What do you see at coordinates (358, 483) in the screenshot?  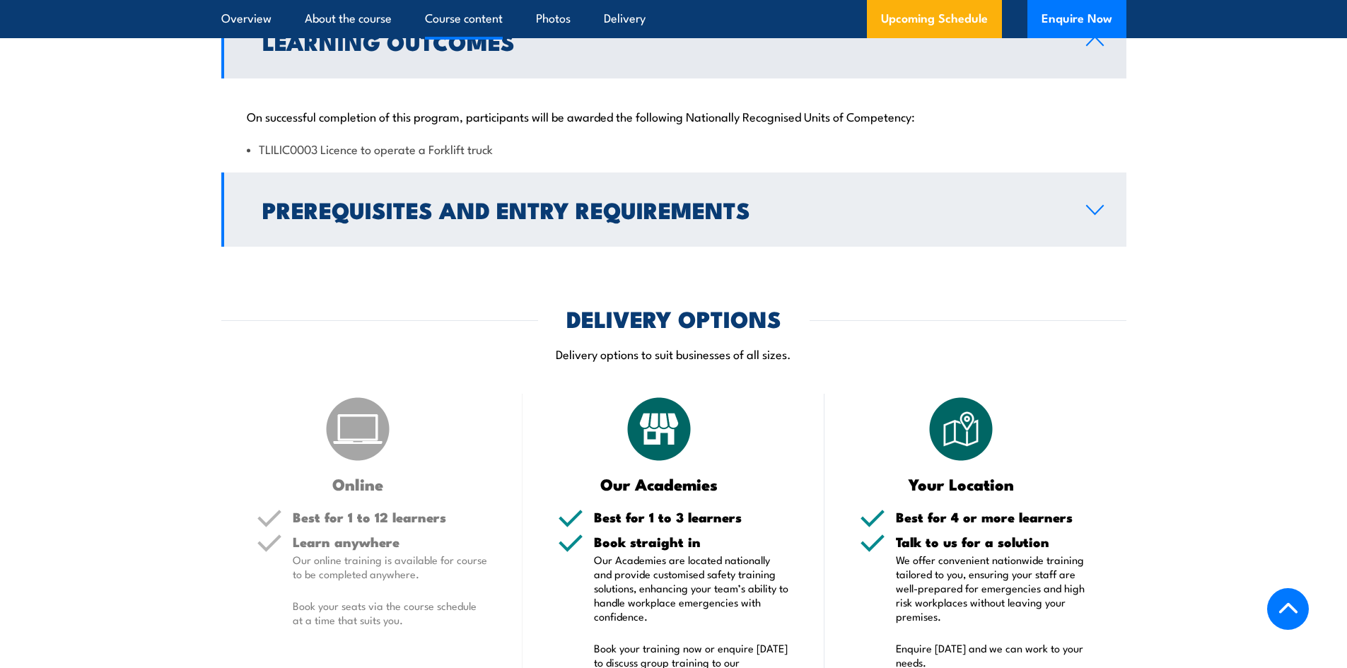 I see `h3: Online` at bounding box center [358, 483].